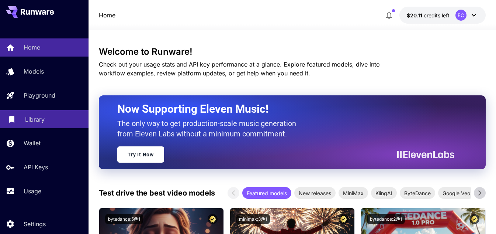 This screenshot has height=234, width=496. I want to click on span: ByteDance, so click(418, 193).